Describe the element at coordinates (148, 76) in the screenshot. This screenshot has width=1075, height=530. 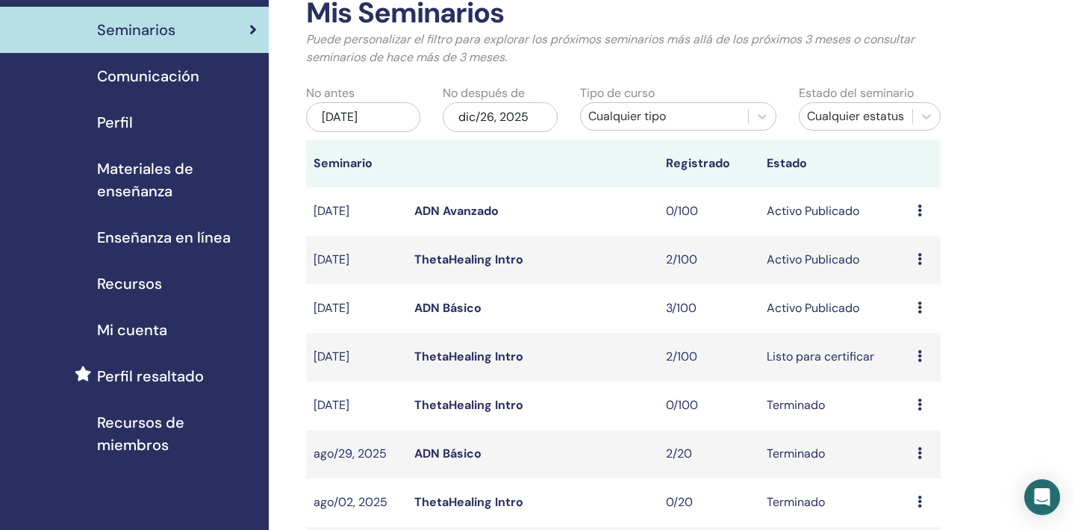
I see `span: Comunicación` at that location.